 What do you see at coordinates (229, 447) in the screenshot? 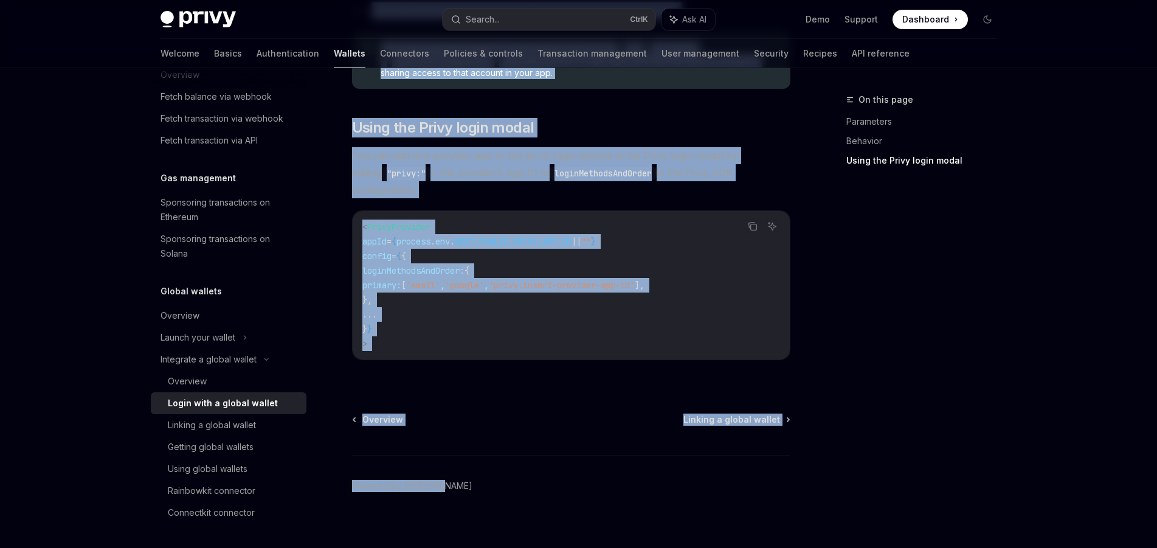
I see `a: Getting global wallets` at bounding box center [229, 447].